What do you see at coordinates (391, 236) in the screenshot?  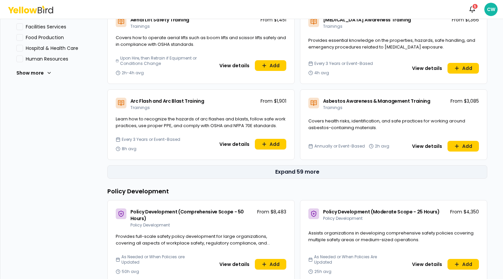 I see `span: Assists organizations in developing comprehensive safety policies covering multiple safety areas ...` at bounding box center [391, 236].